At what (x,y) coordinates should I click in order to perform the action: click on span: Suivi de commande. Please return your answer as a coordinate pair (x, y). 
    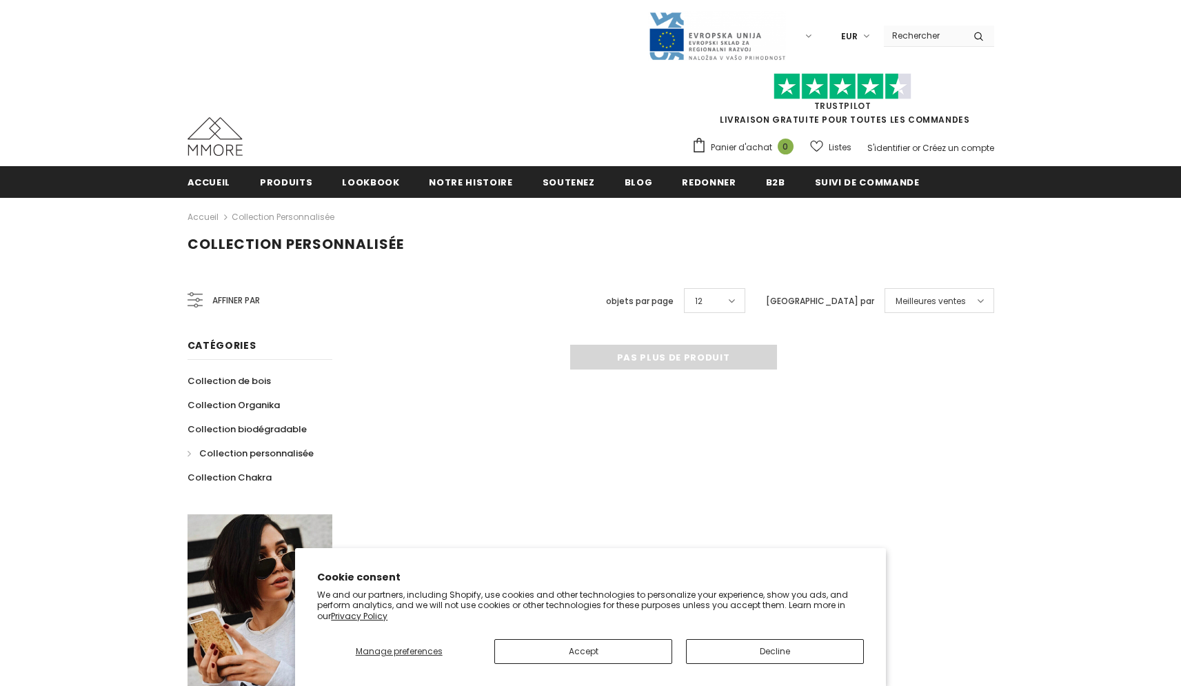
    Looking at the image, I should click on (867, 182).